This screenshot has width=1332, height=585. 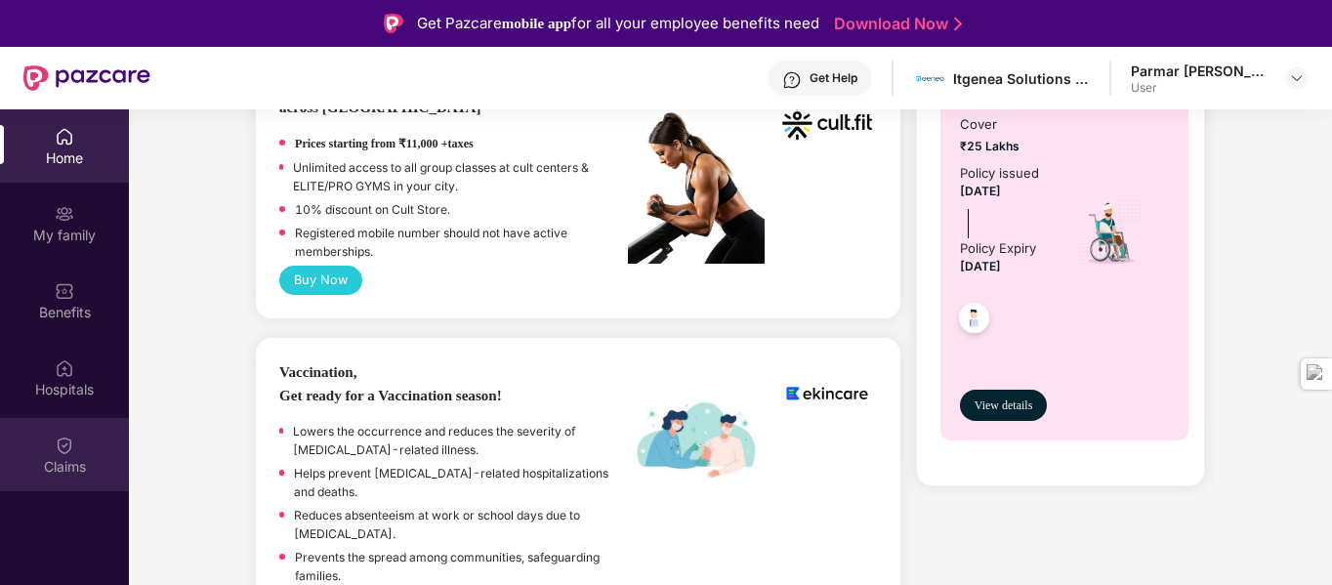 What do you see at coordinates (87, 78) in the screenshot?
I see `img: New Pazcare Logo` at bounding box center [87, 78].